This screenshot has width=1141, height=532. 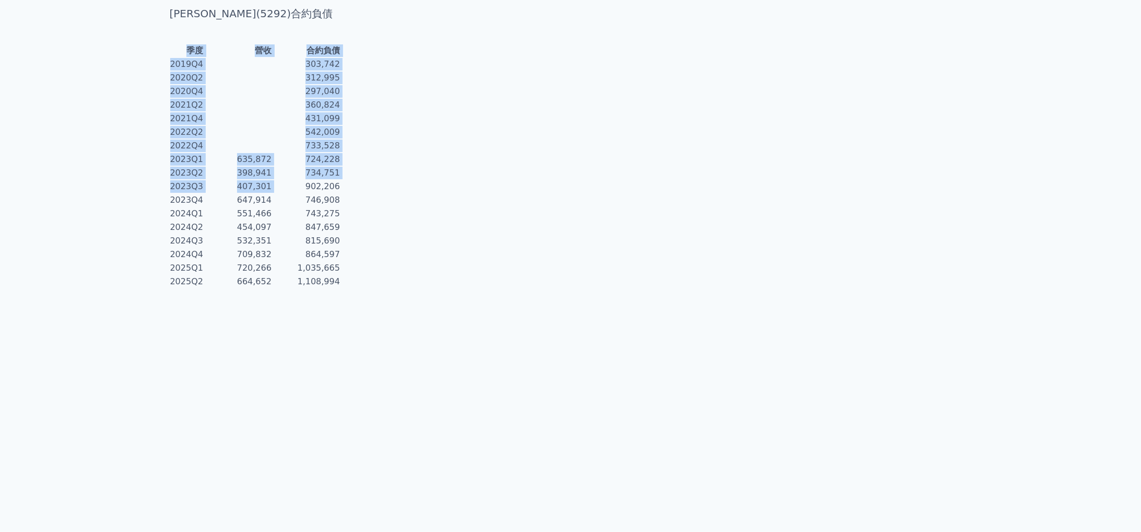 I want to click on td: 2024Q2, so click(x=187, y=227).